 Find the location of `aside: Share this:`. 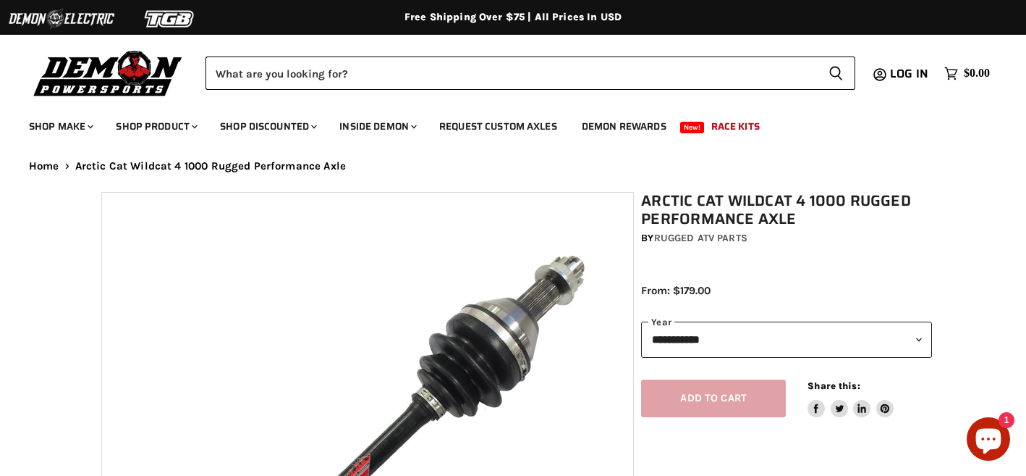

aside: Share this: is located at coordinates (850, 398).